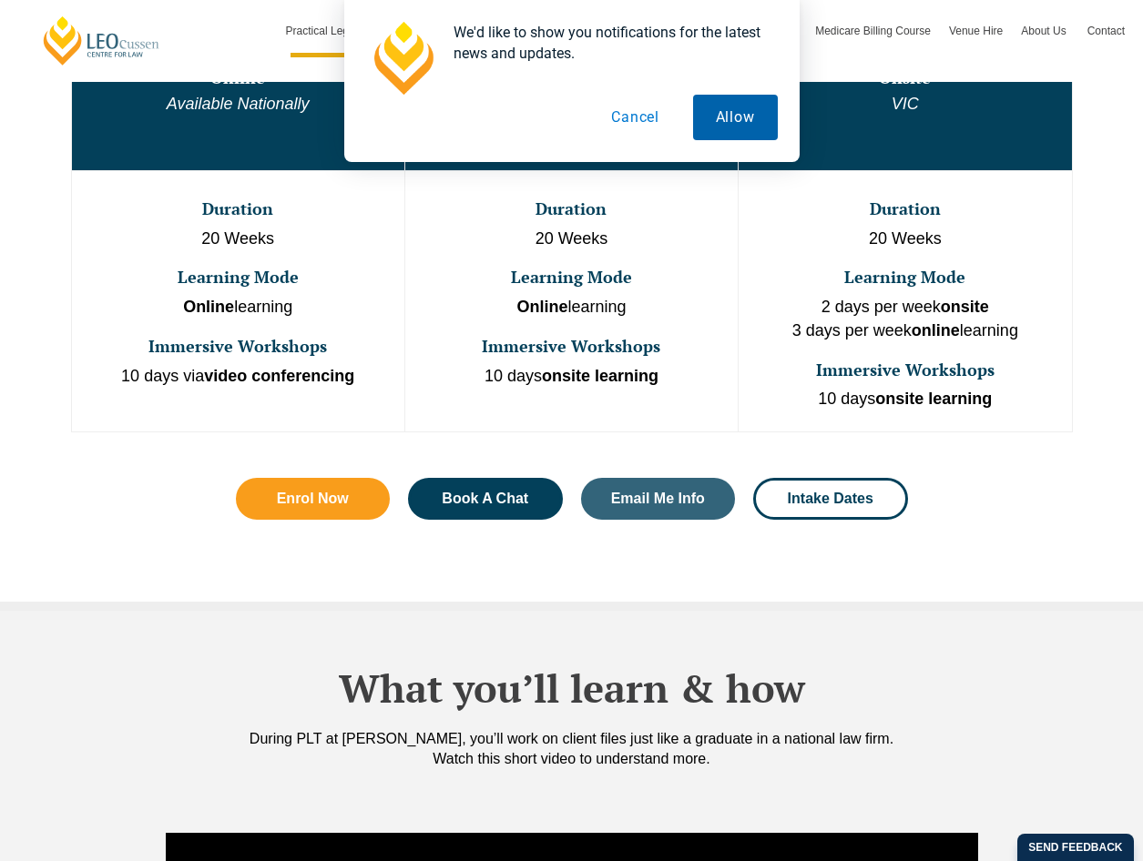  I want to click on strong: onsite, so click(964, 307).